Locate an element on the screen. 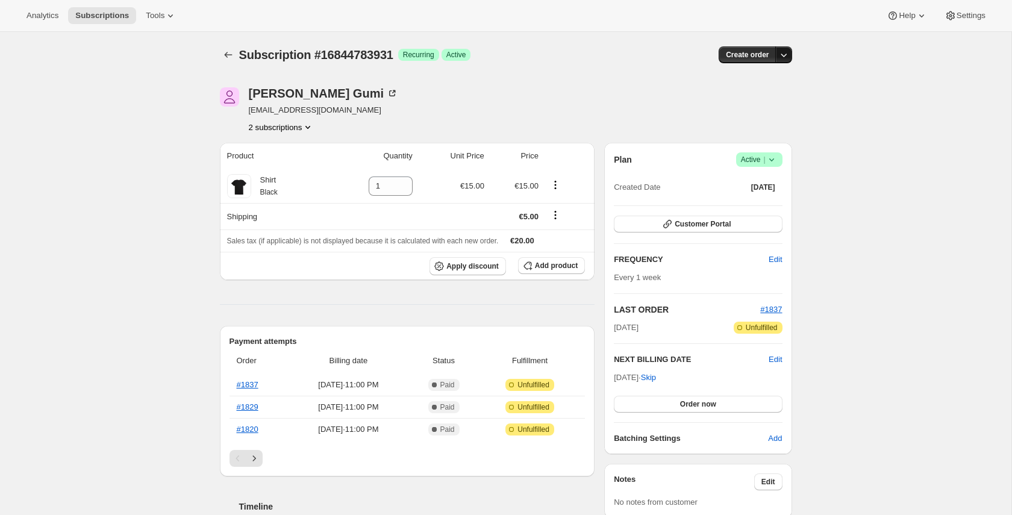  div: Shirt is located at coordinates (264, 186).